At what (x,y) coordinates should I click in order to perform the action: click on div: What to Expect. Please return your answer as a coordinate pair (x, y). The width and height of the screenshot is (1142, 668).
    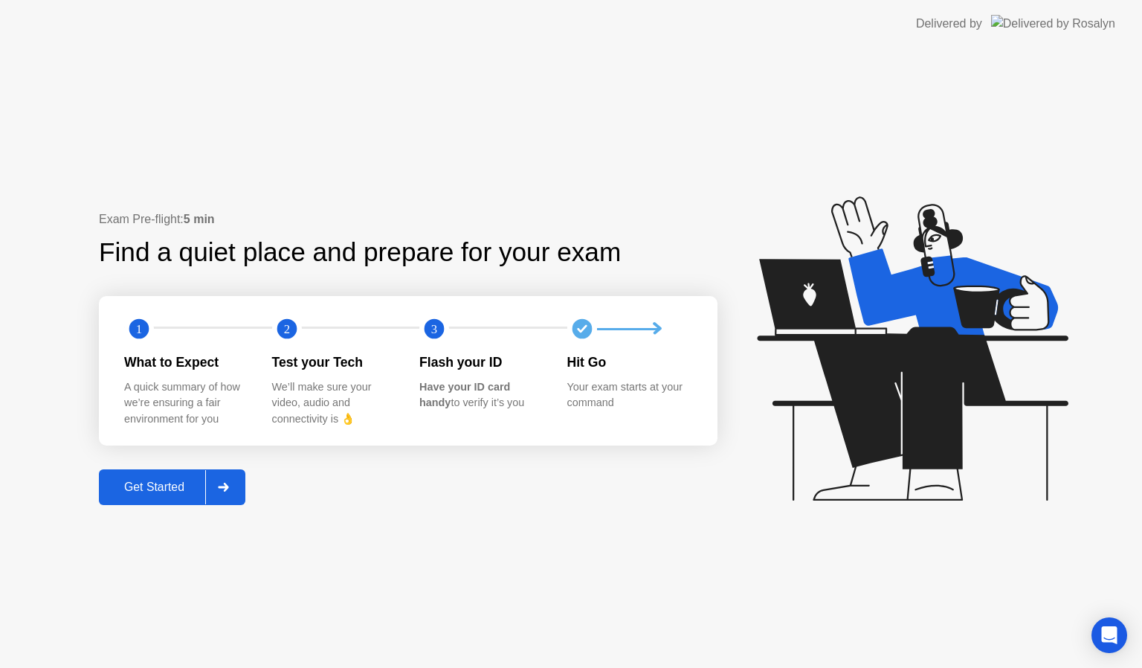
    Looking at the image, I should click on (186, 362).